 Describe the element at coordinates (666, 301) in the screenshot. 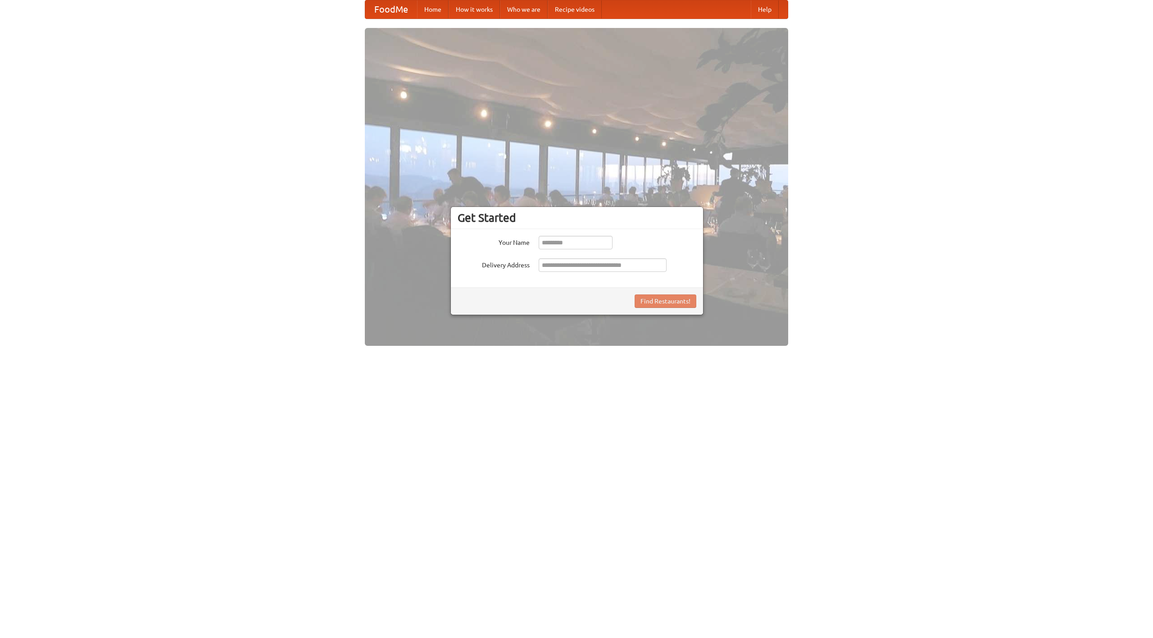

I see `button: Find Restaurants!` at that location.